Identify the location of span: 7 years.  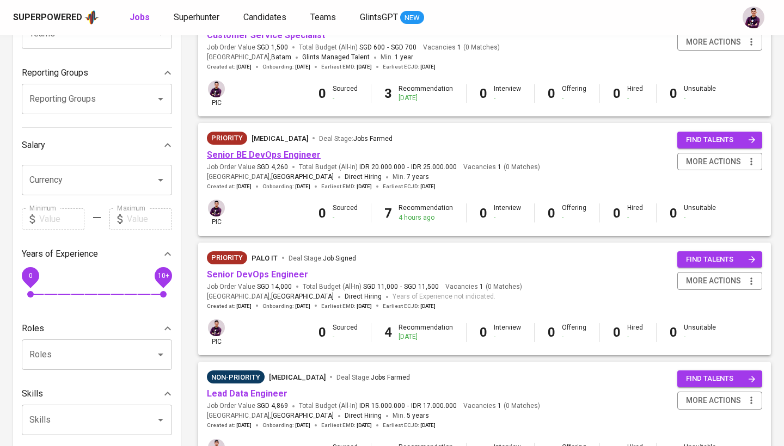
(417, 177).